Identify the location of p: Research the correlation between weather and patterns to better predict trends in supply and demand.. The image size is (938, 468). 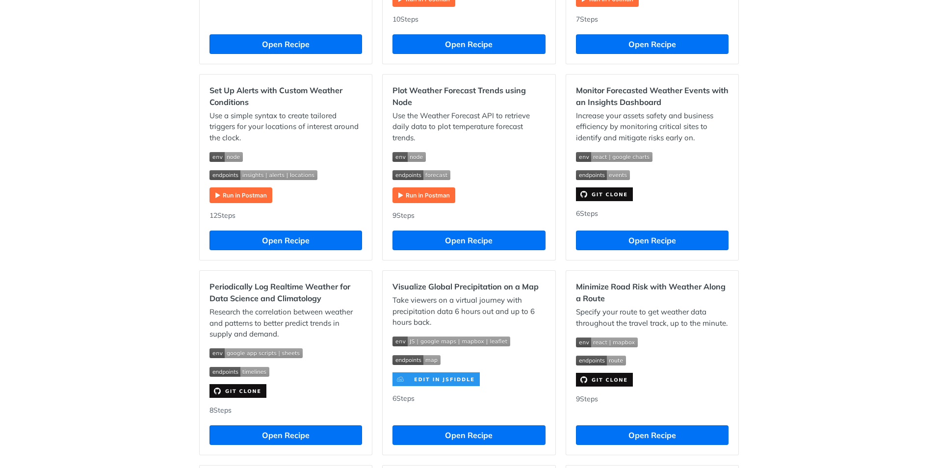
(286, 323).